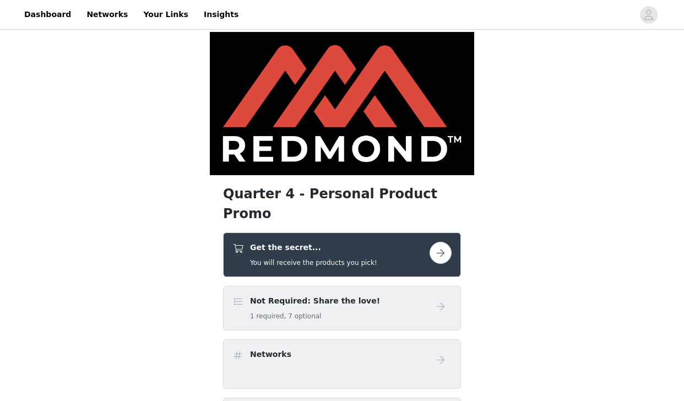  What do you see at coordinates (342, 308) in the screenshot?
I see `div: Not Required: Share the love!` at bounding box center [342, 308].